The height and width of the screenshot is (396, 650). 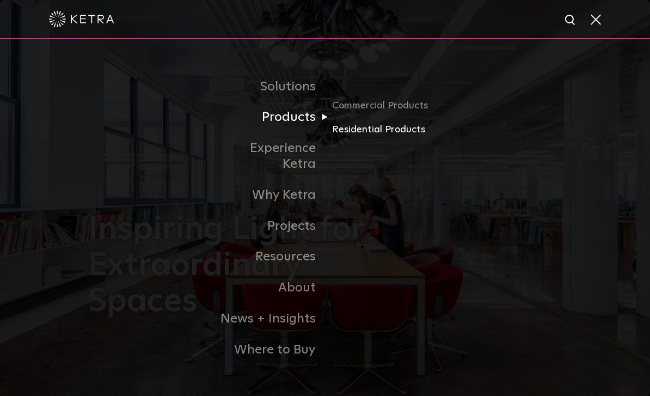 What do you see at coordinates (269, 226) in the screenshot?
I see `a: Projects` at bounding box center [269, 226].